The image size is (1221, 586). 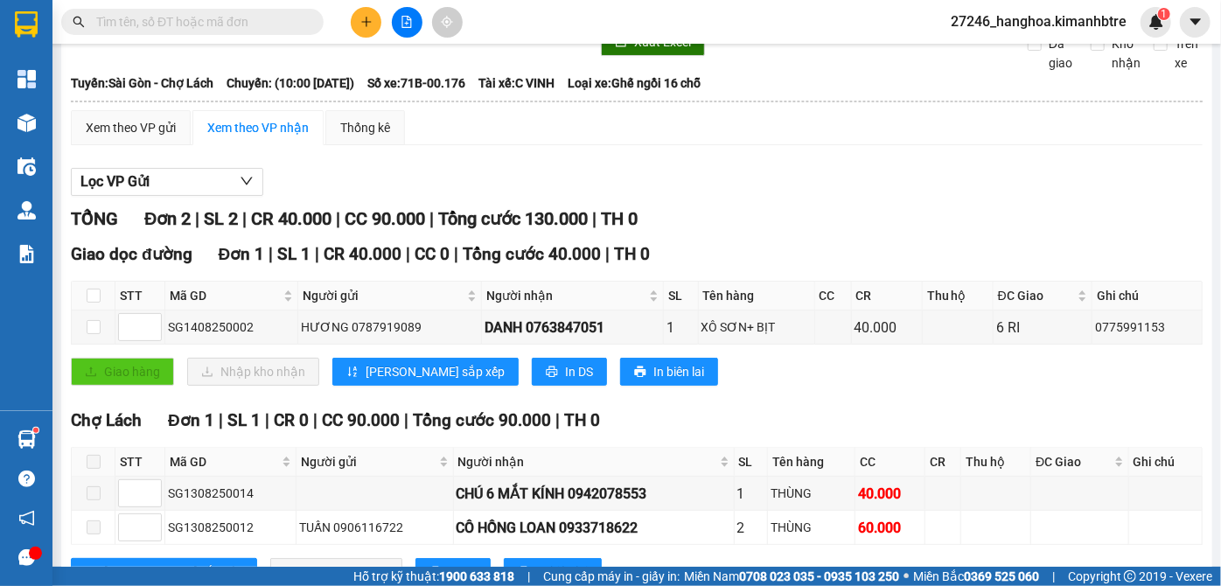 I want to click on button: file-add, so click(x=407, y=22).